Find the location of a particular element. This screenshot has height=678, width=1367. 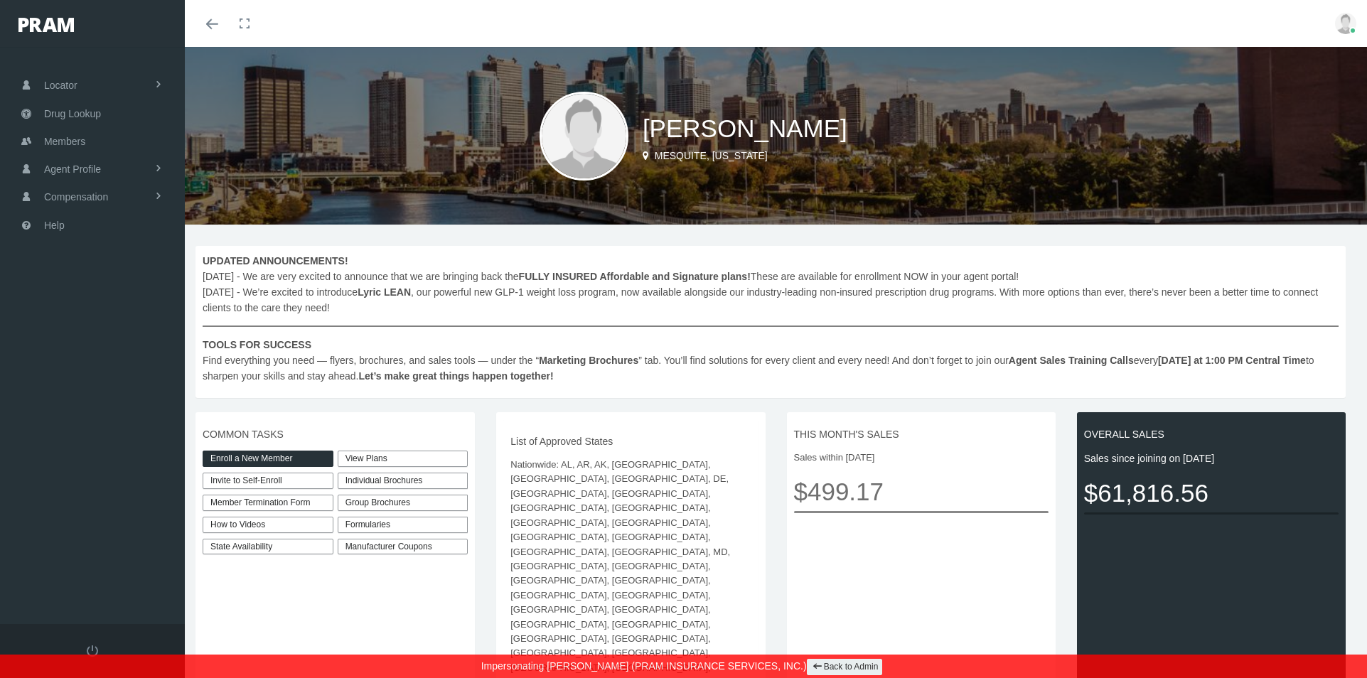

img: PRAM_20_x_78.png is located at coordinates (46, 25).